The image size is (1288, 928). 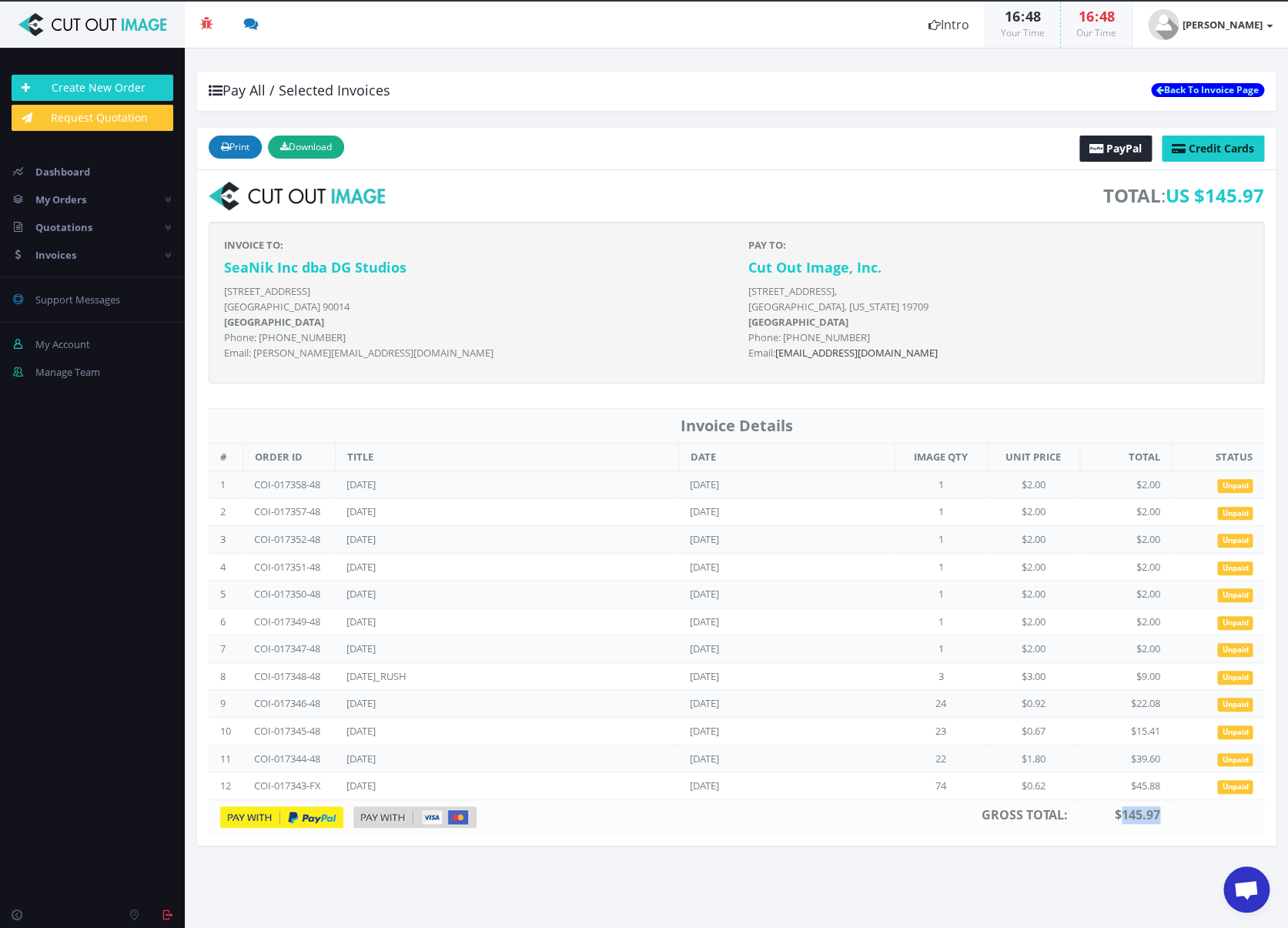 What do you see at coordinates (1125, 758) in the screenshot?
I see `td: $39.60` at bounding box center [1125, 758].